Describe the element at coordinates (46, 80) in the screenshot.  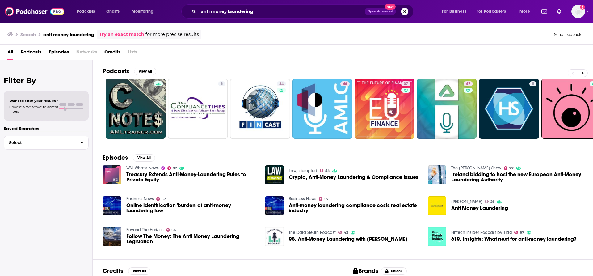
I see `h2: Filter By` at that location.